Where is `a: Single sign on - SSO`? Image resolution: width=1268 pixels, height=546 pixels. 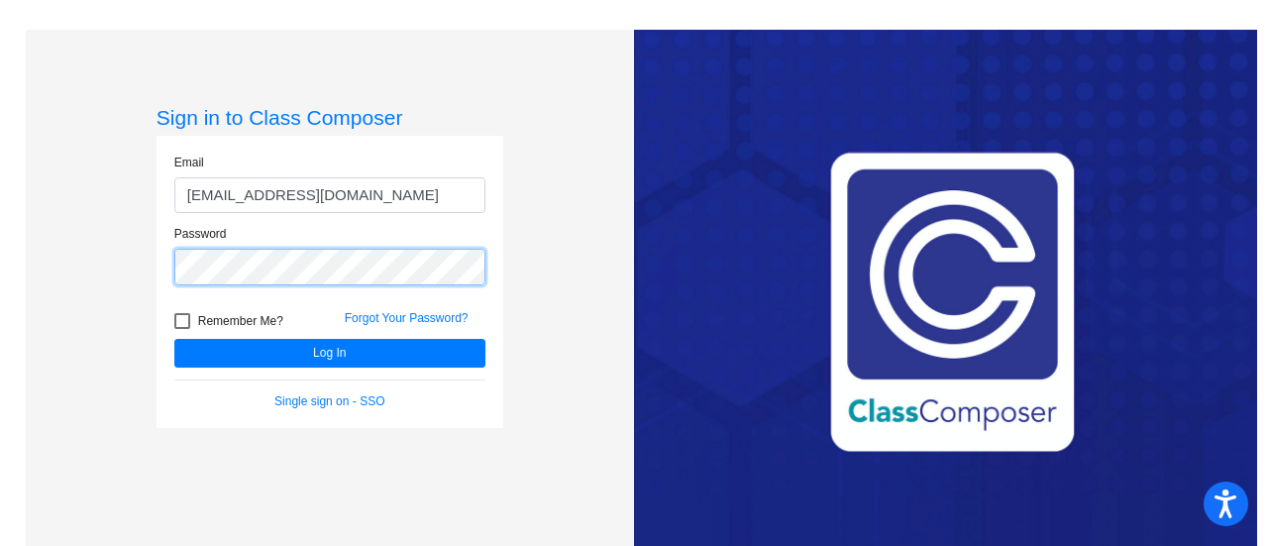
a: Single sign on - SSO is located at coordinates (329, 401).